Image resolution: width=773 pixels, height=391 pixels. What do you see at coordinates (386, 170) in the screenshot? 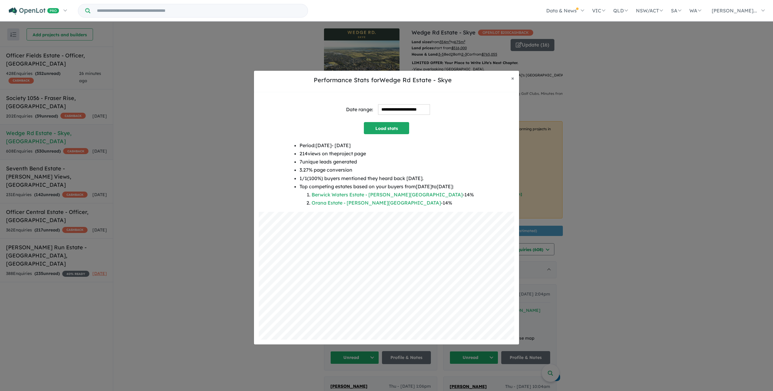
I see `li: 3.27 % page conversion` at bounding box center [386, 170].